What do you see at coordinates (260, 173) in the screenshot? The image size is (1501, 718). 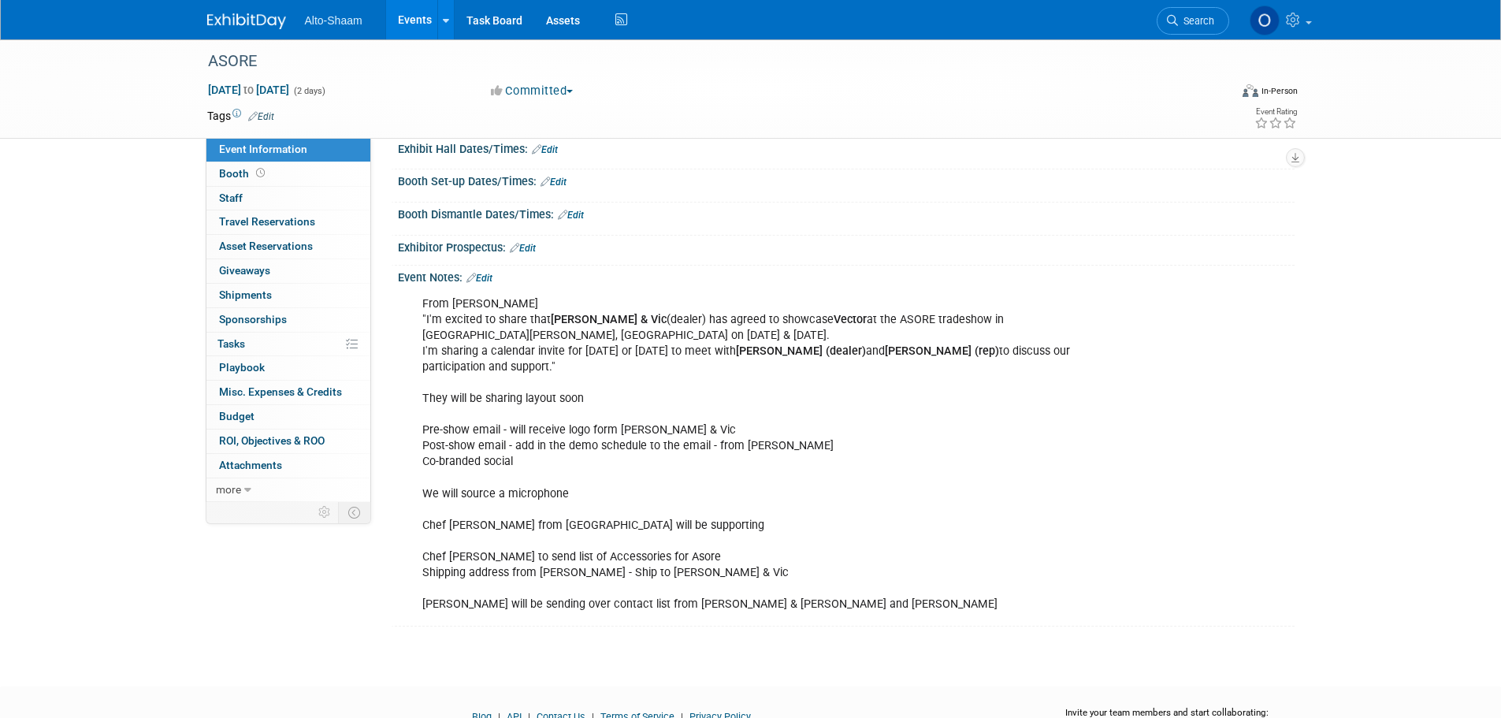 I see `span: Booth not reserved yet` at bounding box center [260, 173].